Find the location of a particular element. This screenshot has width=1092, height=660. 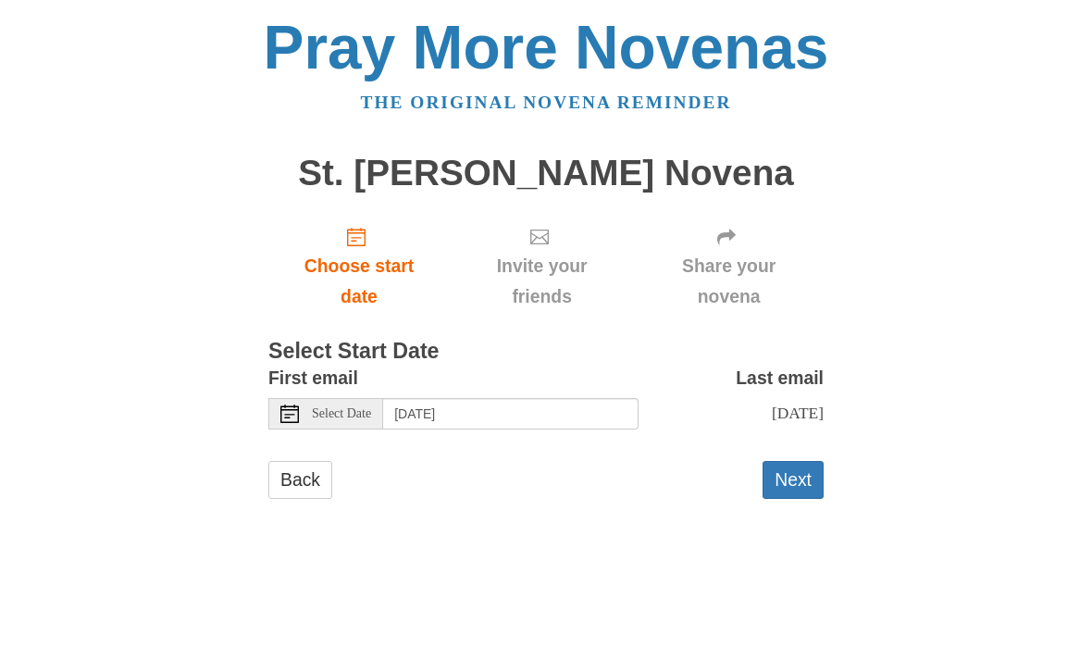

label: First email is located at coordinates (313, 378).